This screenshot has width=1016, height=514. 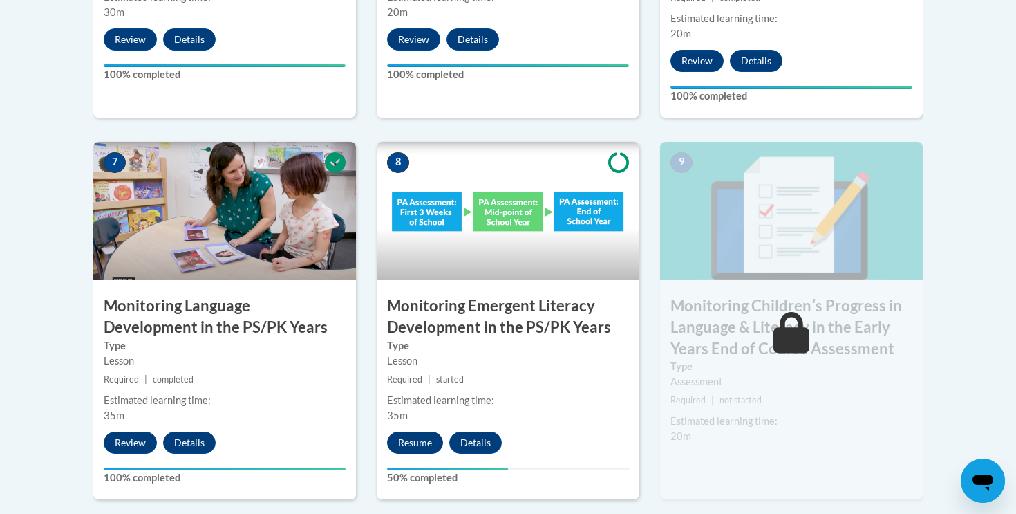 What do you see at coordinates (681, 162) in the screenshot?
I see `span: 9` at bounding box center [681, 162].